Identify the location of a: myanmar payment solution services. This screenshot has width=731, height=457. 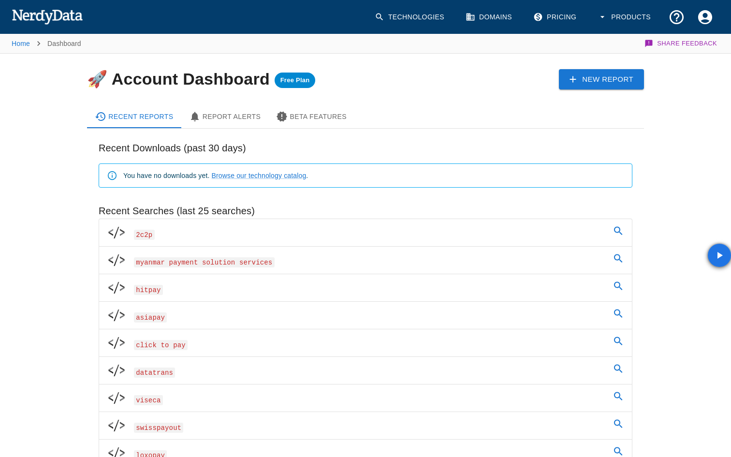
(365, 260).